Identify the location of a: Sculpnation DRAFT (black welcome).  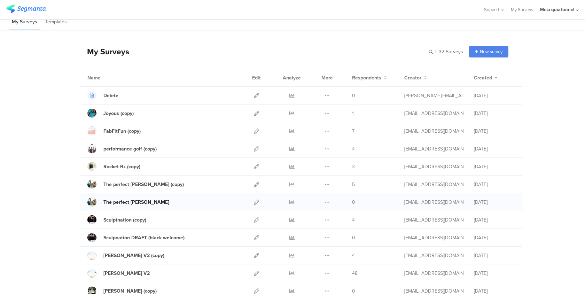
(136, 237).